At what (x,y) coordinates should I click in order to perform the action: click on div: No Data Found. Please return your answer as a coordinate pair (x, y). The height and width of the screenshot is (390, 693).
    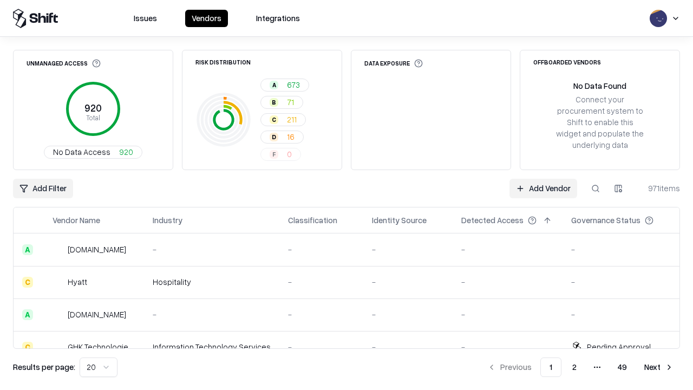
    Looking at the image, I should click on (600, 86).